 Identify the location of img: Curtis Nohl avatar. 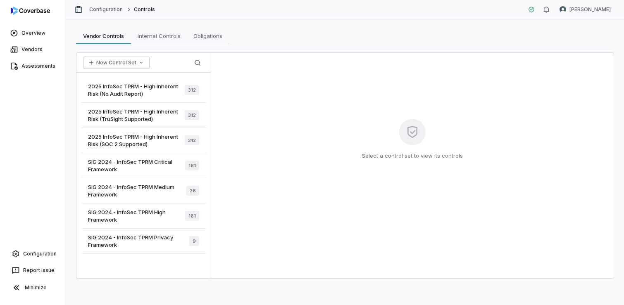
(563, 9).